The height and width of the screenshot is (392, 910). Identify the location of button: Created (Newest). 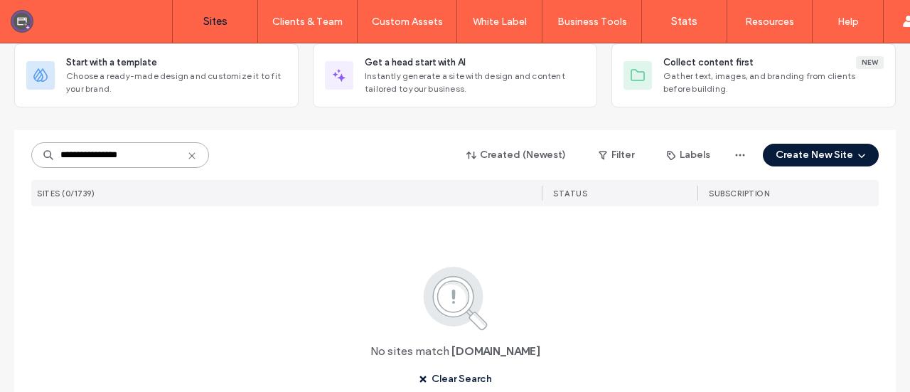
(516, 155).